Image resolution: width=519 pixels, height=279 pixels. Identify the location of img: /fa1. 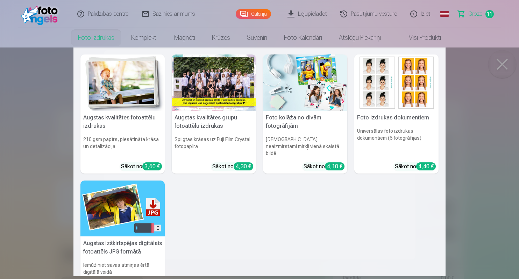
(41, 14).